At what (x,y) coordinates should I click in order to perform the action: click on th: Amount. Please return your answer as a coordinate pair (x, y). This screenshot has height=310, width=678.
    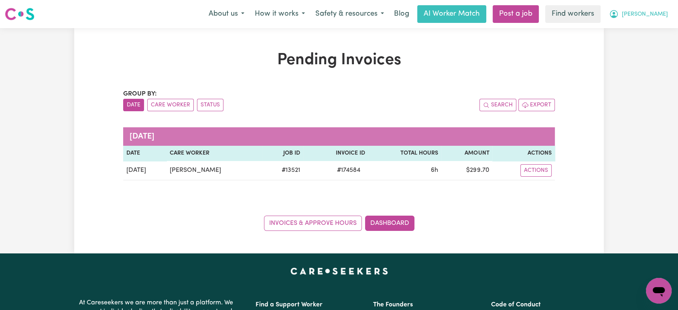
    Looking at the image, I should click on (467, 153).